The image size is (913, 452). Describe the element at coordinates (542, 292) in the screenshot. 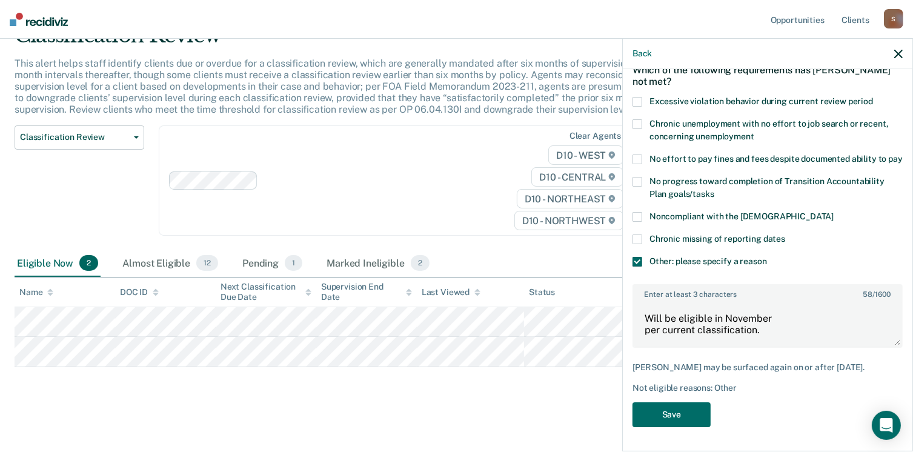

I see `div: Status` at that location.